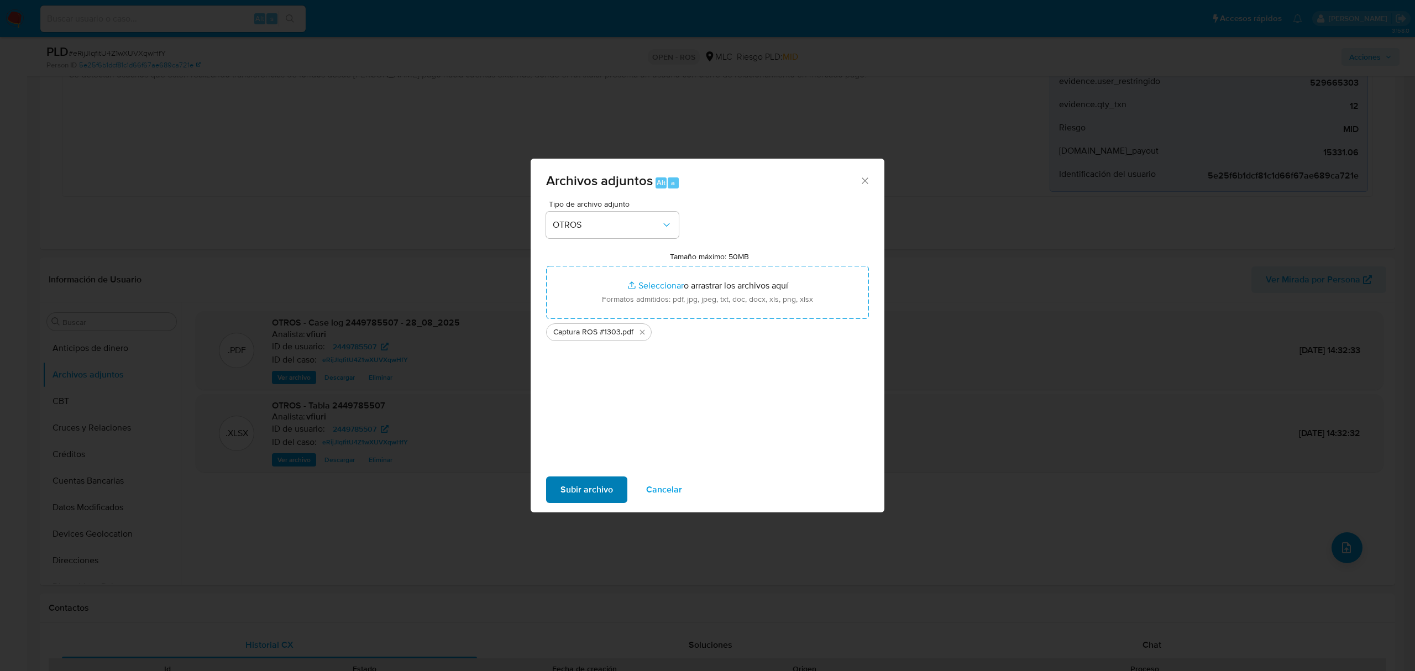 This screenshot has height=671, width=1415. Describe the element at coordinates (612, 225) in the screenshot. I see `button: OTROS` at that location.